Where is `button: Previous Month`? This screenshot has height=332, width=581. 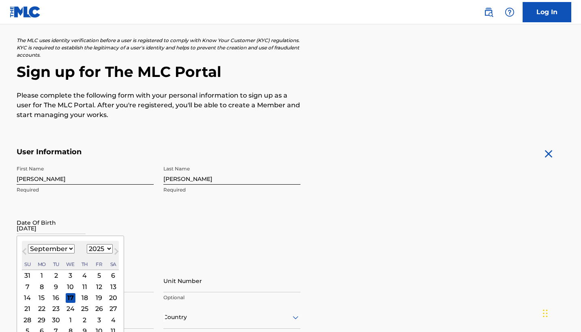 button: Previous Month is located at coordinates (24, 253).